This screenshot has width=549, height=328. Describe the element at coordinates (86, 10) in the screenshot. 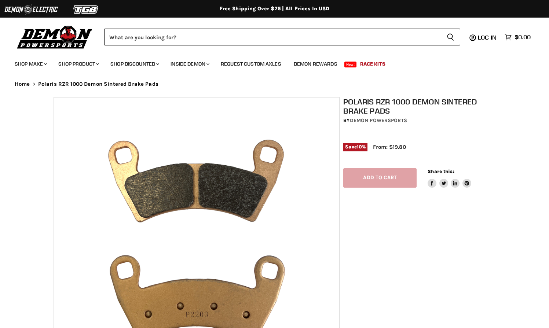

I see `img: TGB Logo 2` at that location.